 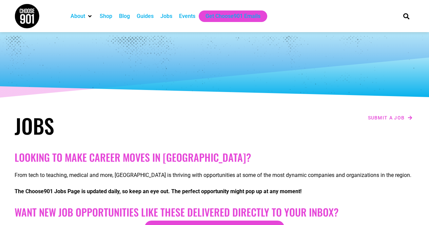 What do you see at coordinates (78, 16) in the screenshot?
I see `a: About` at bounding box center [78, 16].